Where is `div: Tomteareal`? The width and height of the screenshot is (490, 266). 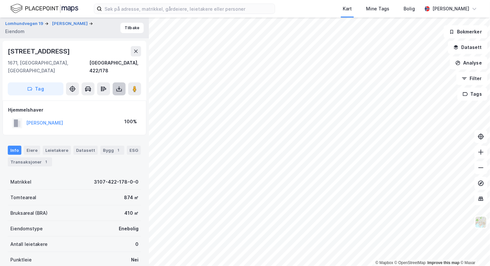 div: Tomteareal is located at coordinates (23, 197).